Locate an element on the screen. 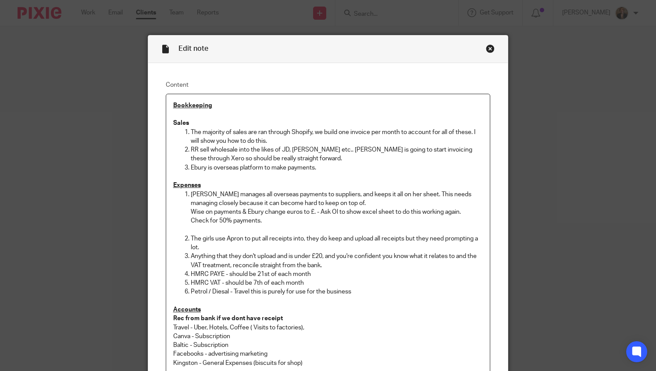  p: Canva - Subscription is located at coordinates (328, 337).